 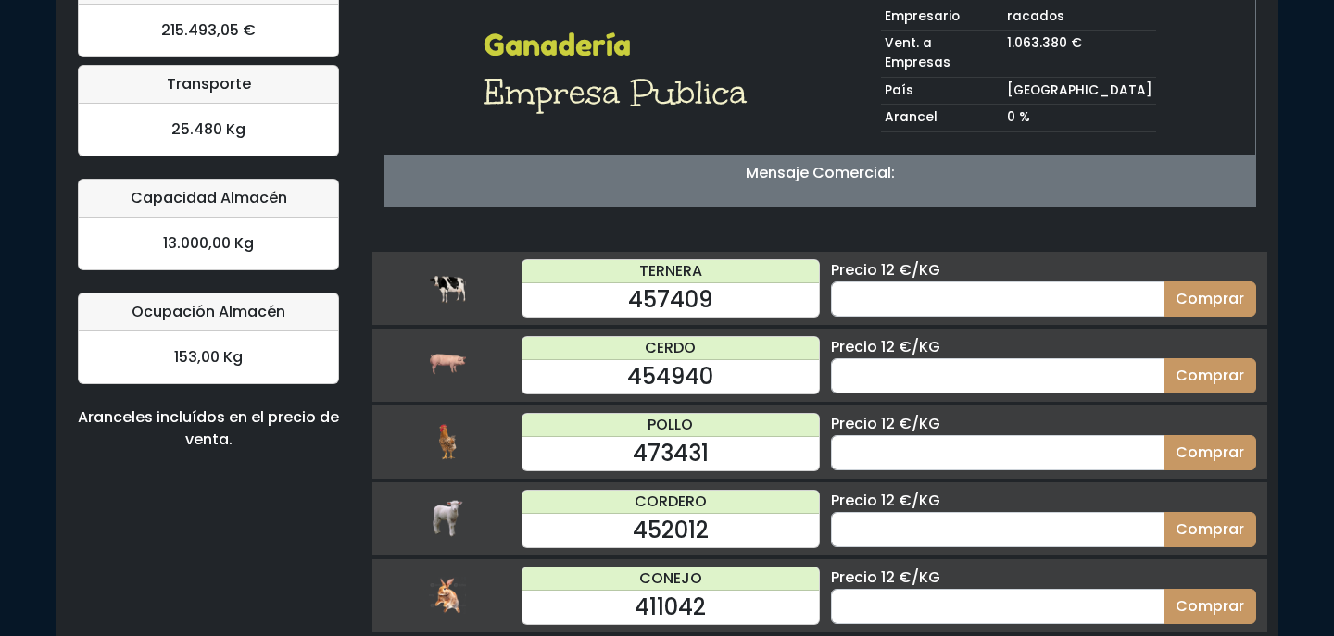 What do you see at coordinates (671, 348) in the screenshot?
I see `div: CERDO` at bounding box center [671, 348].